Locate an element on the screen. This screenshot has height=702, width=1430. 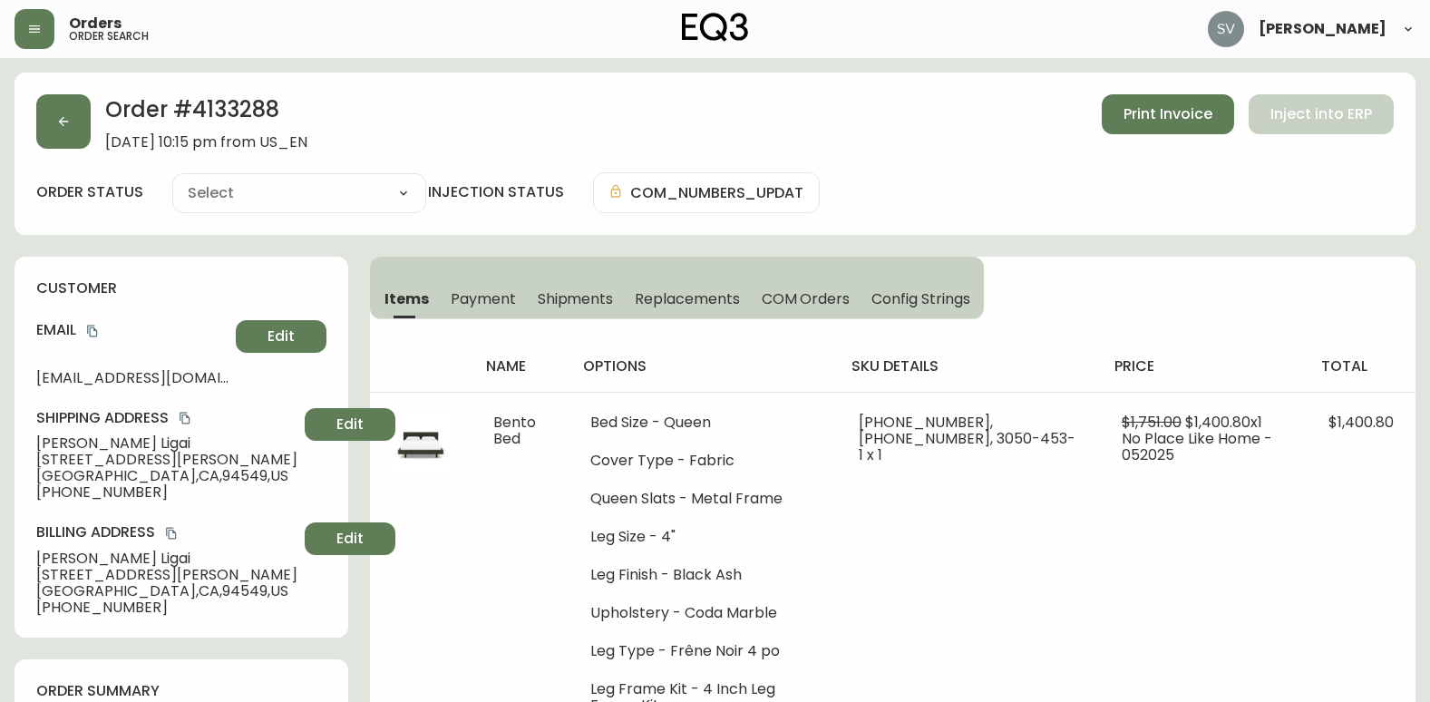
img: 0ef69294c49e88f033bcbeb13310b844 is located at coordinates (1226, 29).